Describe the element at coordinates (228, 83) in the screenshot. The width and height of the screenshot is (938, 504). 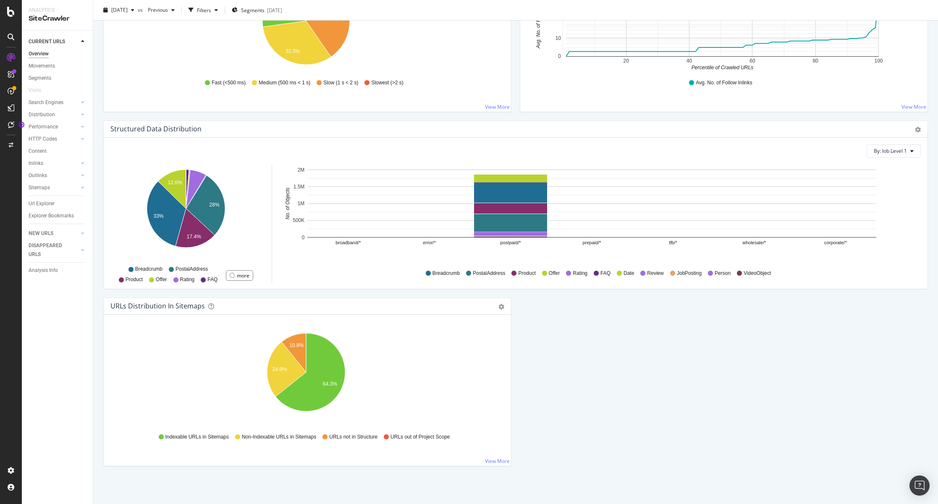
I see `span: Fast (<500 ms)` at that location.